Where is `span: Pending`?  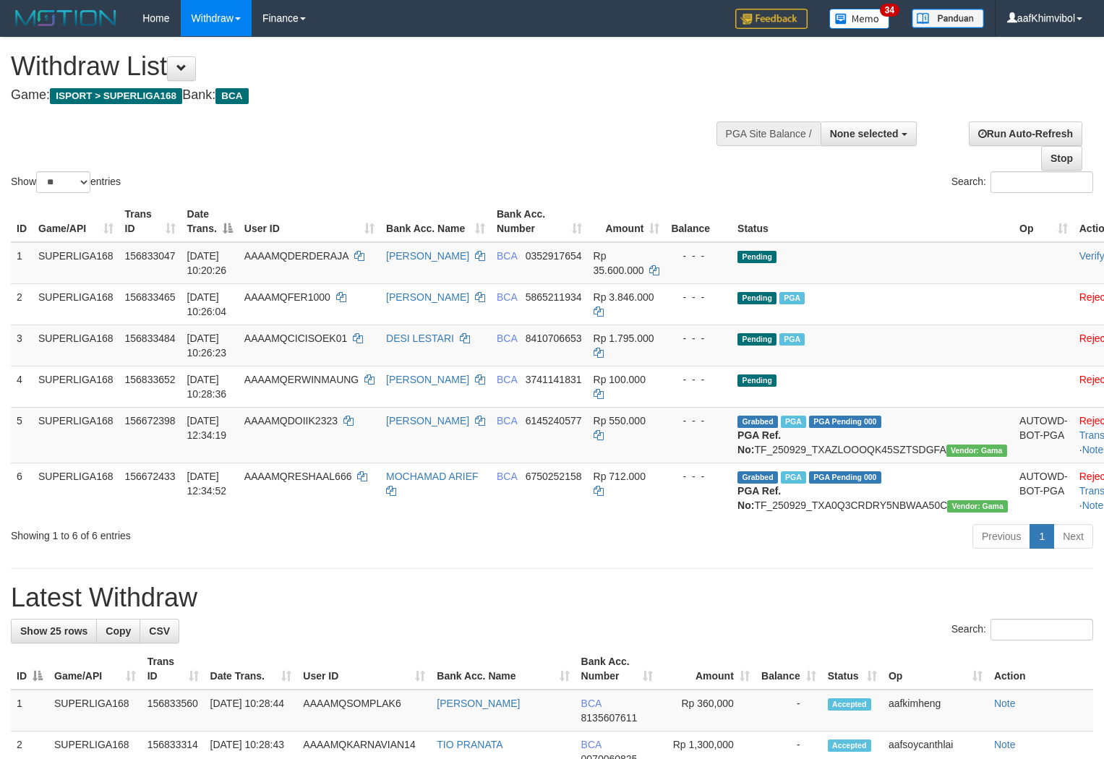 span: Pending is located at coordinates (757, 380).